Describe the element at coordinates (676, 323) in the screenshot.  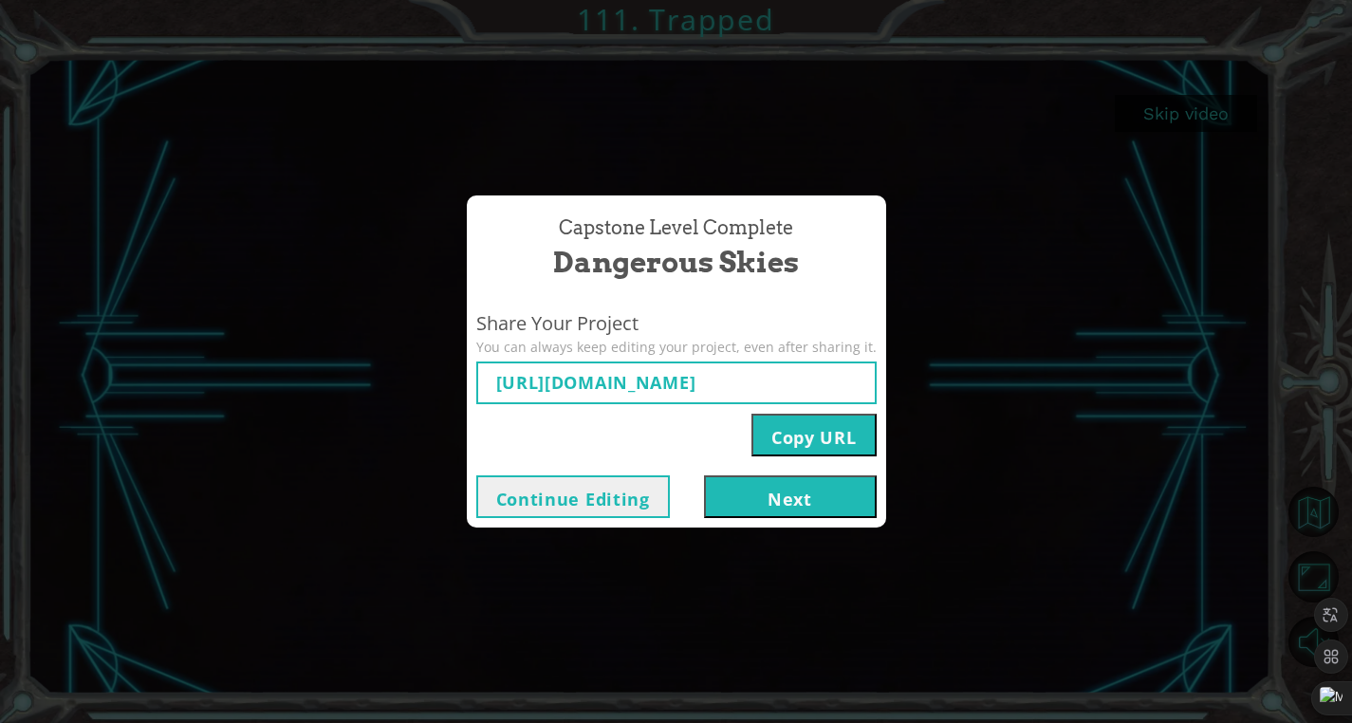
I see `span: Share Your Project` at that location.